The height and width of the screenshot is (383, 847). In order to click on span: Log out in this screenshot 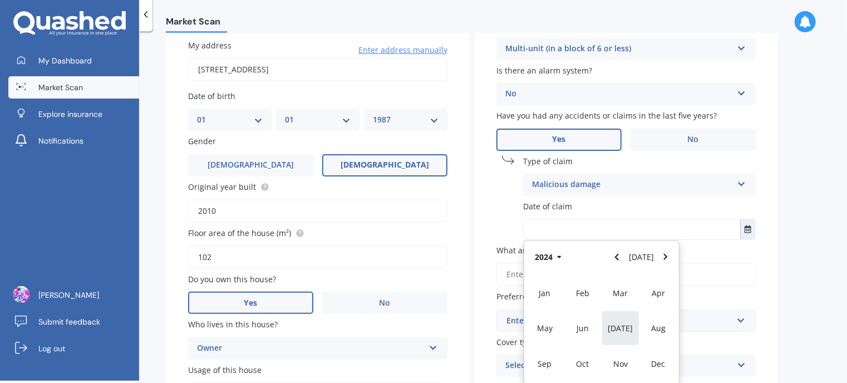, I will do `click(52, 349)`.